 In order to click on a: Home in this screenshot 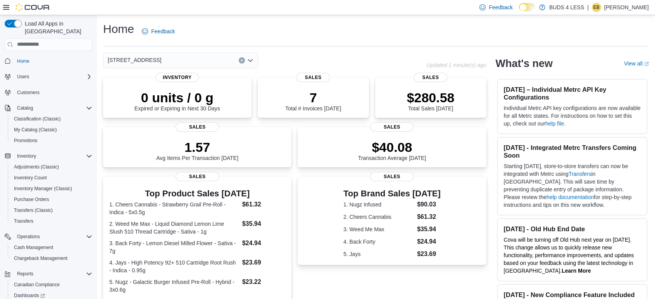, I will do `click(23, 61)`.